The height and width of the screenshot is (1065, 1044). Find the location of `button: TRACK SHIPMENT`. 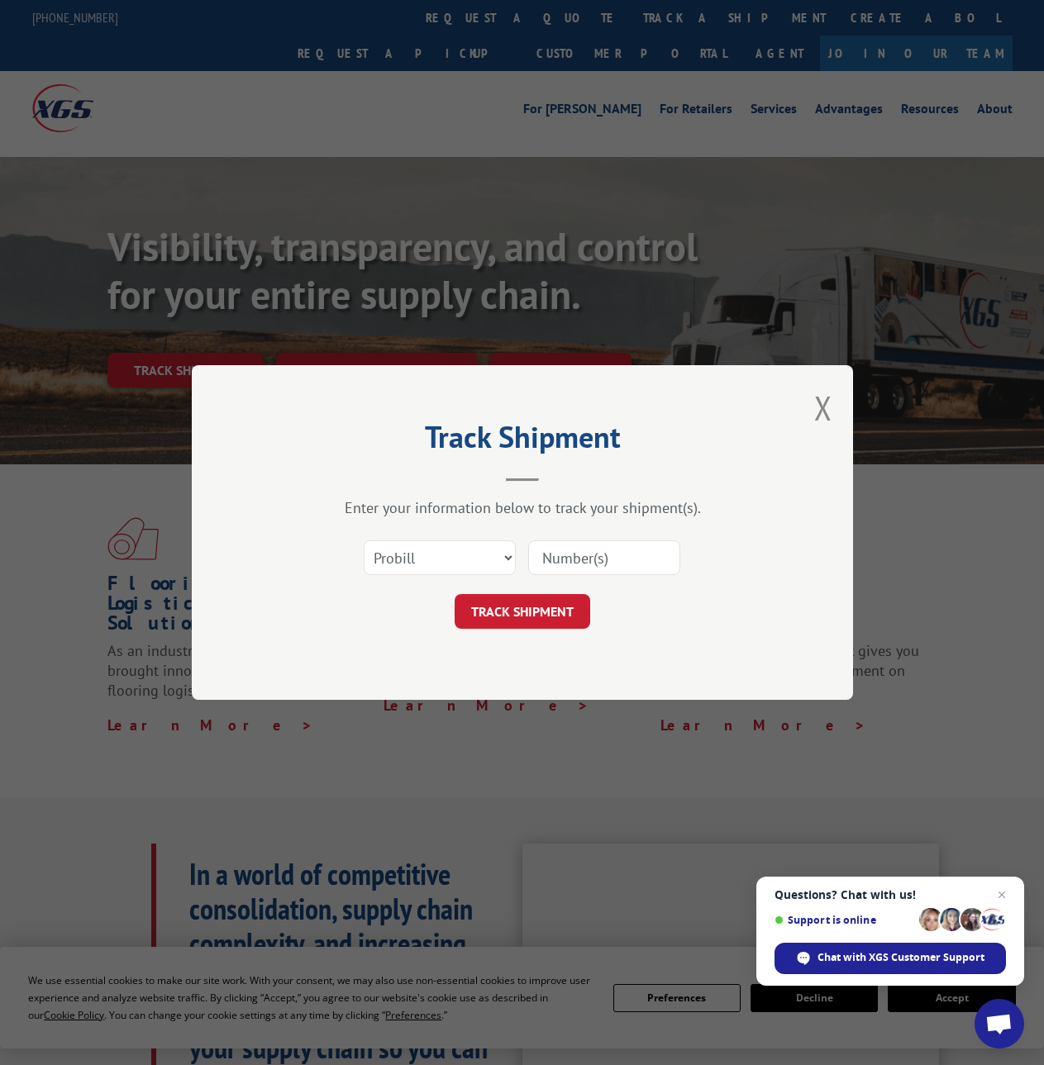

button: TRACK SHIPMENT is located at coordinates (522, 612).